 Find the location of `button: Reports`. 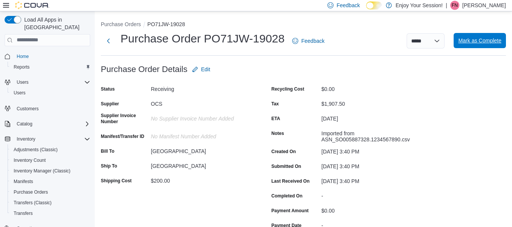

button: Reports is located at coordinates (50, 67).